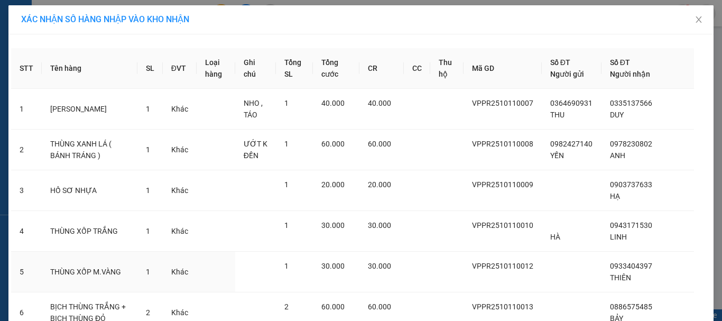 The width and height of the screenshot is (722, 321). I want to click on span: ƯỚT K ĐỀN, so click(255, 149).